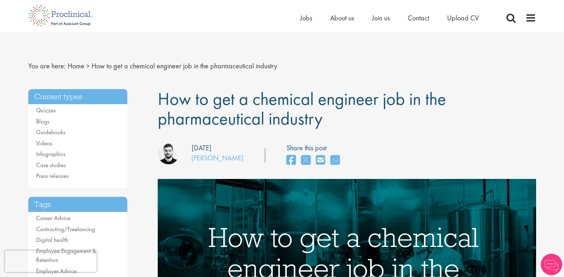 The height and width of the screenshot is (277, 564). Describe the element at coordinates (551, 264) in the screenshot. I see `img: Chatbot` at that location.